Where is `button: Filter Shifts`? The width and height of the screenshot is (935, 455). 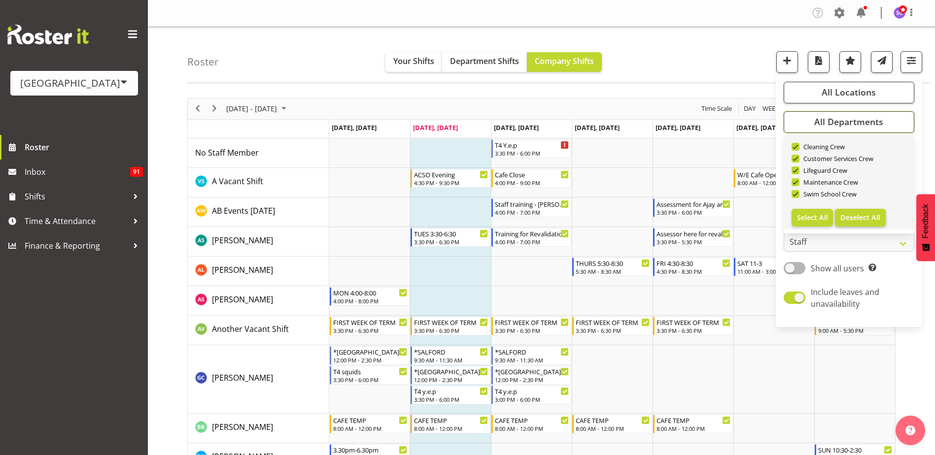
button: Filter Shifts is located at coordinates (911, 62).